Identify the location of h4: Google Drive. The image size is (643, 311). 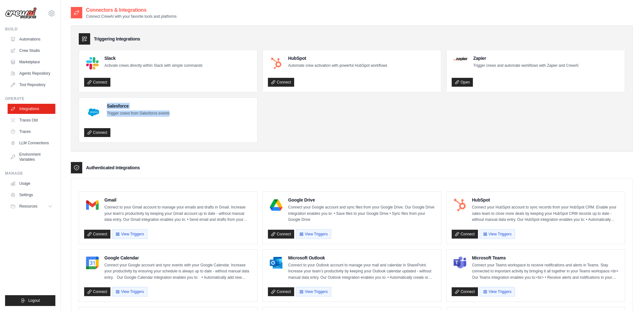
(362, 200).